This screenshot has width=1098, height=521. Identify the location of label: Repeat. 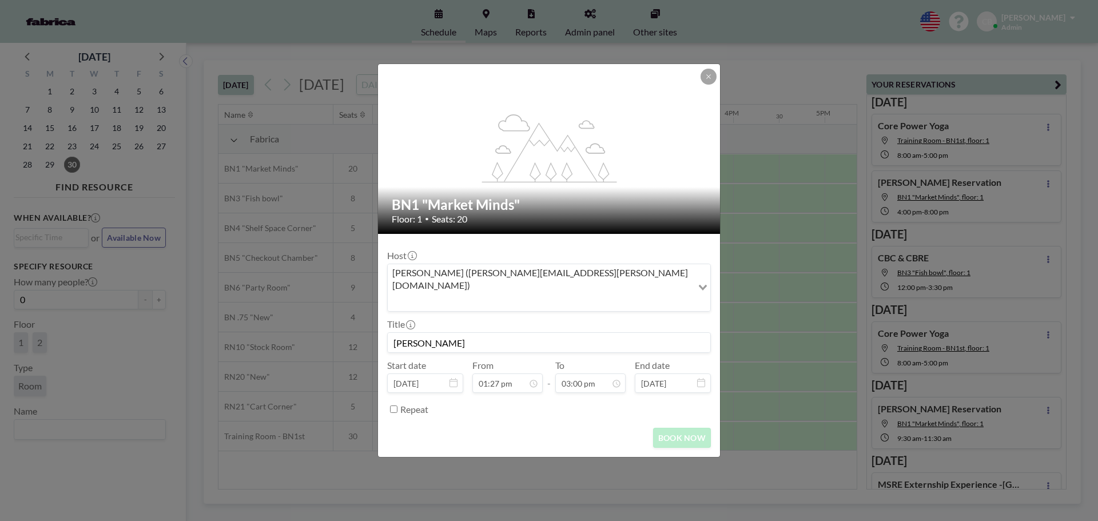
(414, 409).